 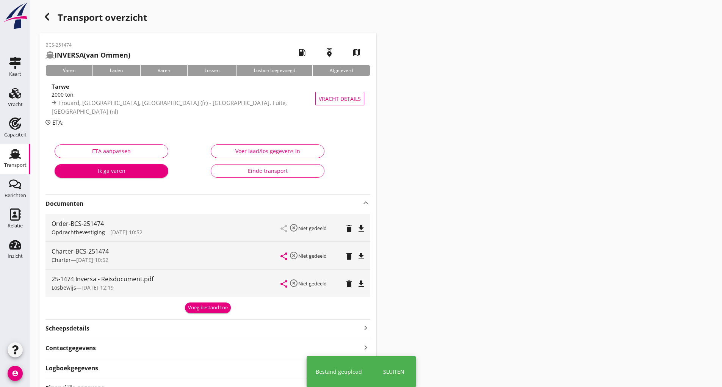 What do you see at coordinates (67, 328) in the screenshot?
I see `strong: Scheepsdetails` at bounding box center [67, 328].